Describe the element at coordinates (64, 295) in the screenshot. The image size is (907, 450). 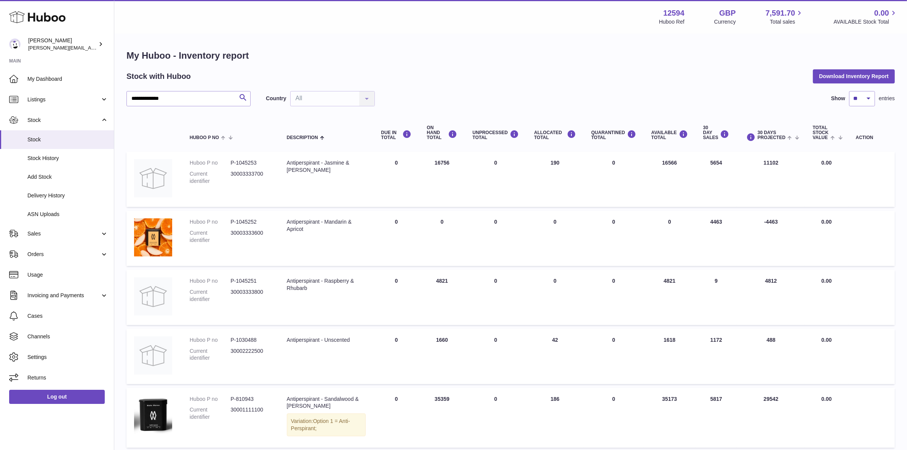
I see `span: Invoicing and Payments` at that location.